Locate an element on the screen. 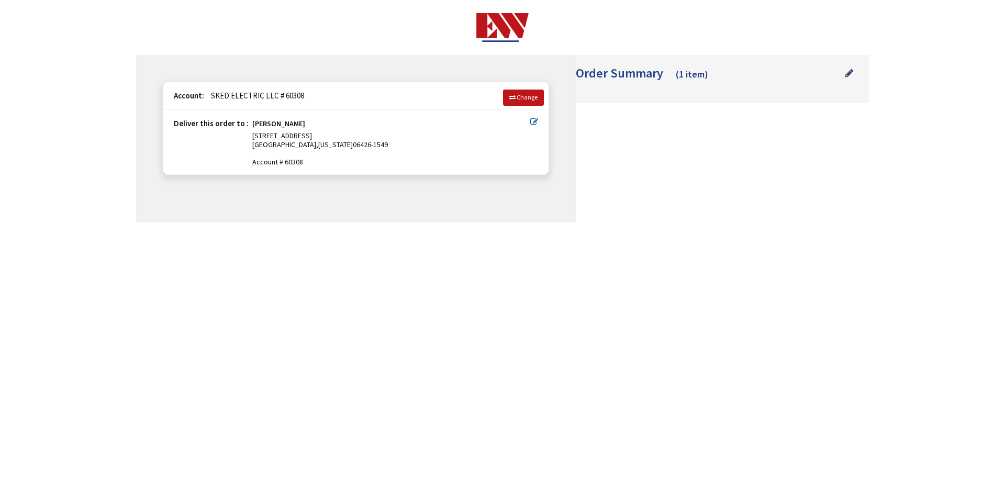 This screenshot has width=1005, height=499. span: Change is located at coordinates (527, 97).